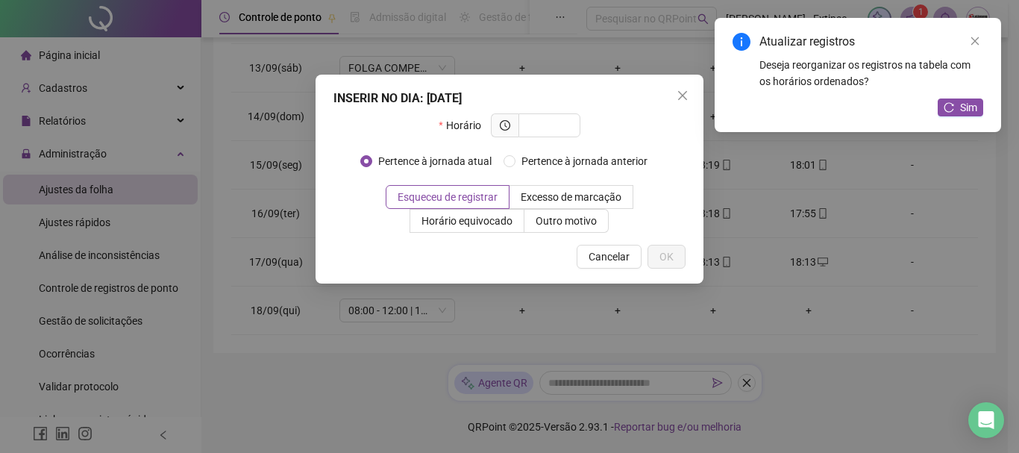  Describe the element at coordinates (871, 42) in the screenshot. I see `div: Atualizar registros` at that location.